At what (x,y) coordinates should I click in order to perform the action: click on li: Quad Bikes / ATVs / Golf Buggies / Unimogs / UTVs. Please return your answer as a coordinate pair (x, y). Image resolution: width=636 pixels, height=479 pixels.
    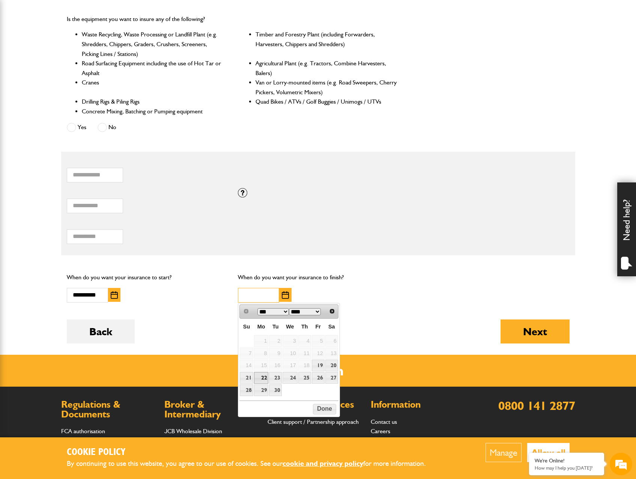
    Looking at the image, I should click on (327, 102).